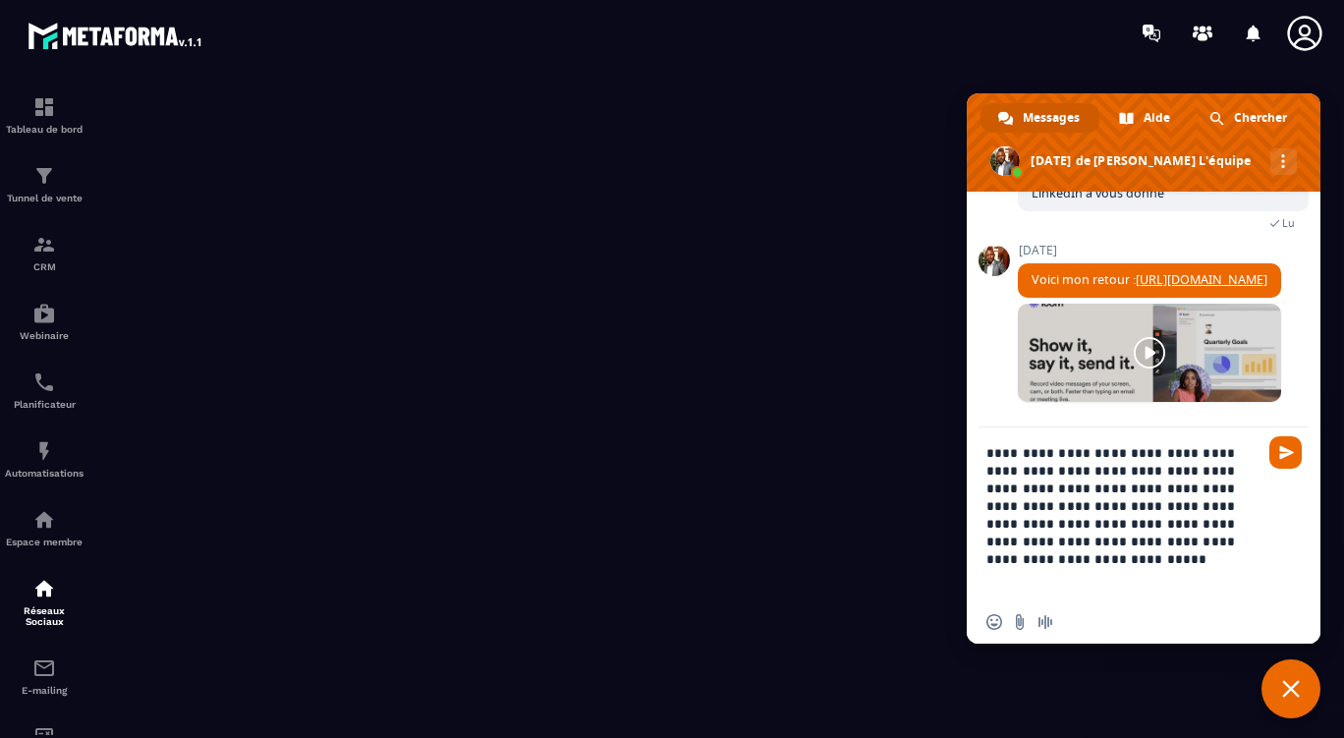  Describe the element at coordinates (44, 390) in the screenshot. I see `a: schedulerschedulerPlanificateur` at that location.